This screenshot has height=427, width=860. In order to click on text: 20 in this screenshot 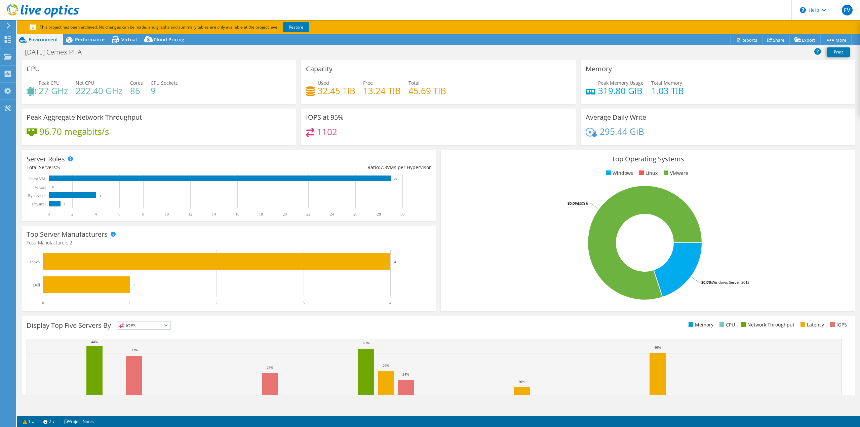, I will do `click(285, 214)`.